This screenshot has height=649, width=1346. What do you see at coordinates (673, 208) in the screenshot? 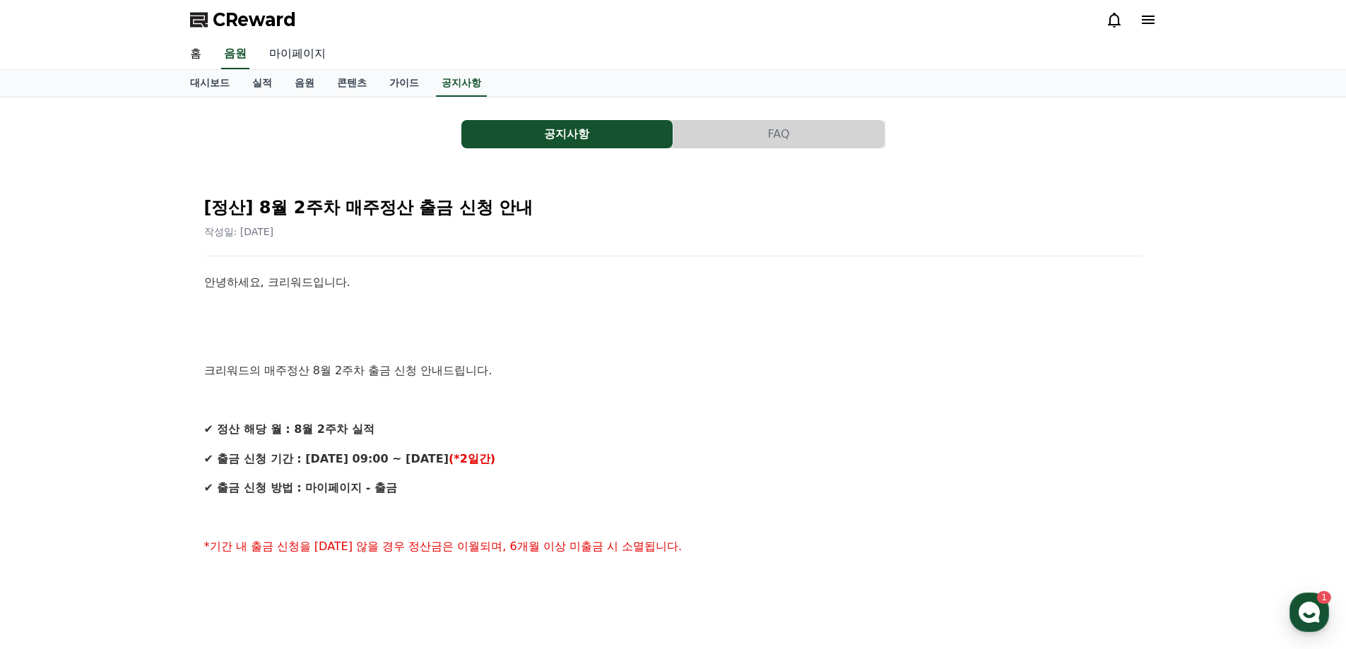
I see `h2: [정산] 8월 2주차 매주정산 출금 신청 안내` at bounding box center [673, 208].